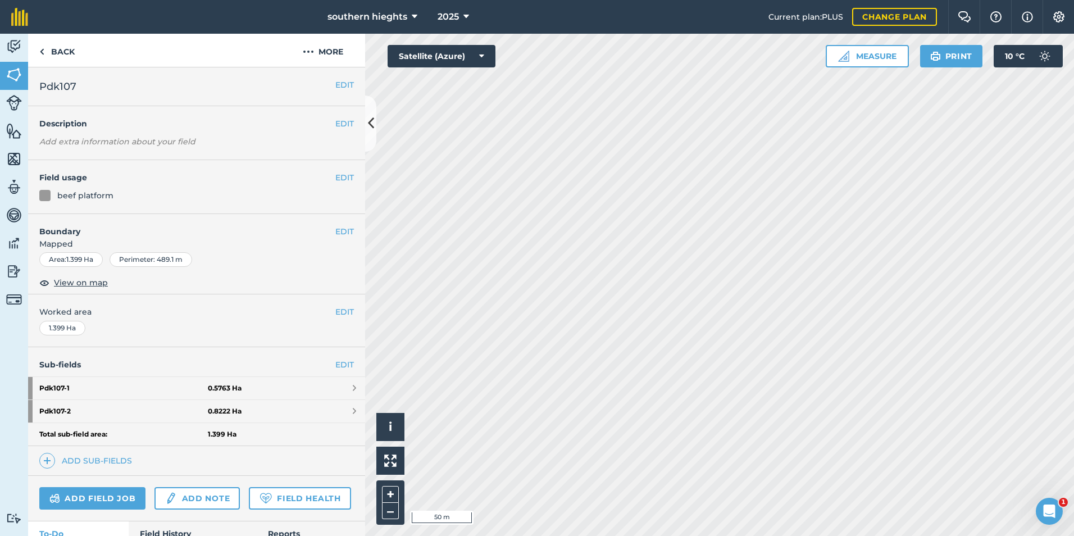  Describe the element at coordinates (867, 56) in the screenshot. I see `button: Measure` at that location.